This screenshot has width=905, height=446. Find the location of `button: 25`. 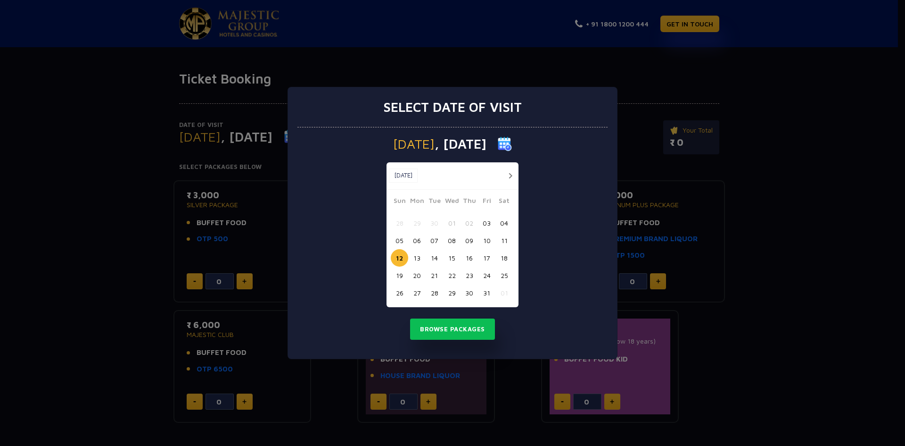

button: 25 is located at coordinates (504, 275).